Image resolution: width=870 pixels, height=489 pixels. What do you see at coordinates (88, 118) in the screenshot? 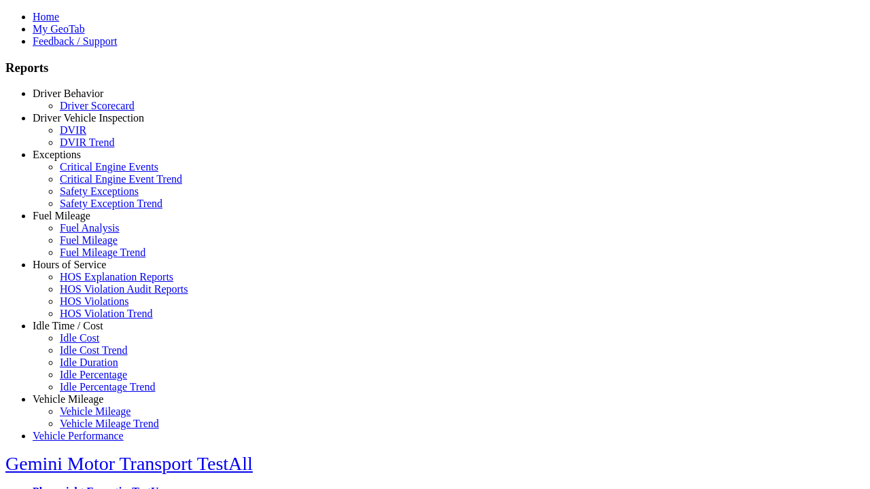
I see `a: Driver Vehicle Inspection` at bounding box center [88, 118].